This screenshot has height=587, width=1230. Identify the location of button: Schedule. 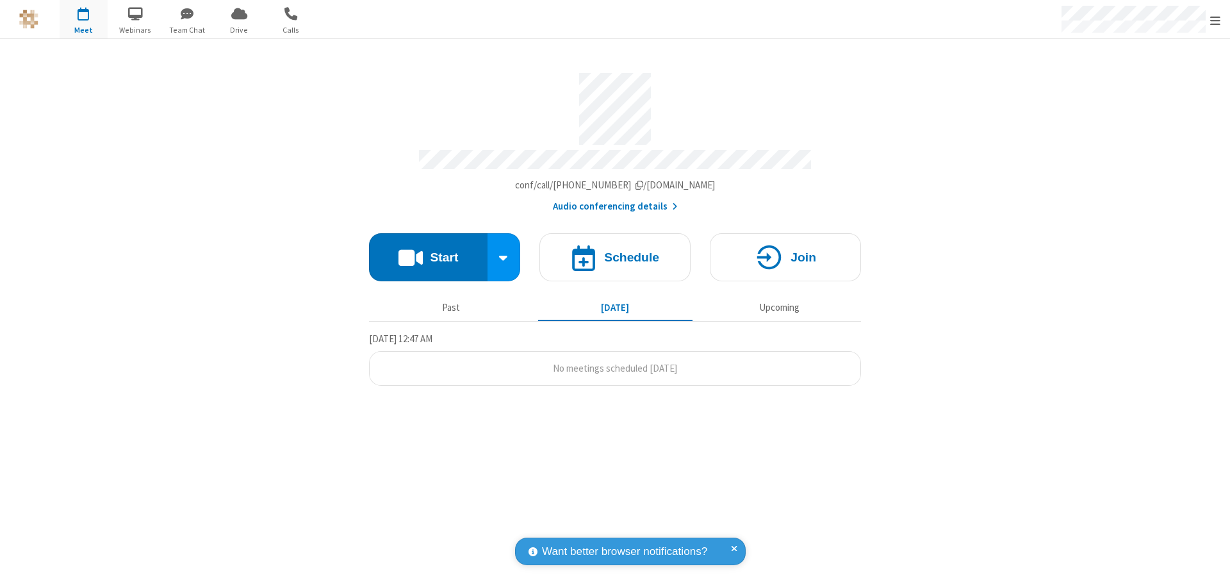
(615, 257).